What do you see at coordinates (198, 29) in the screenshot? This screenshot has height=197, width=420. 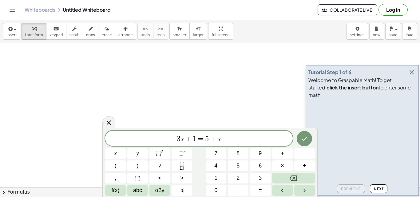 I see `i: format_size` at bounding box center [198, 29].